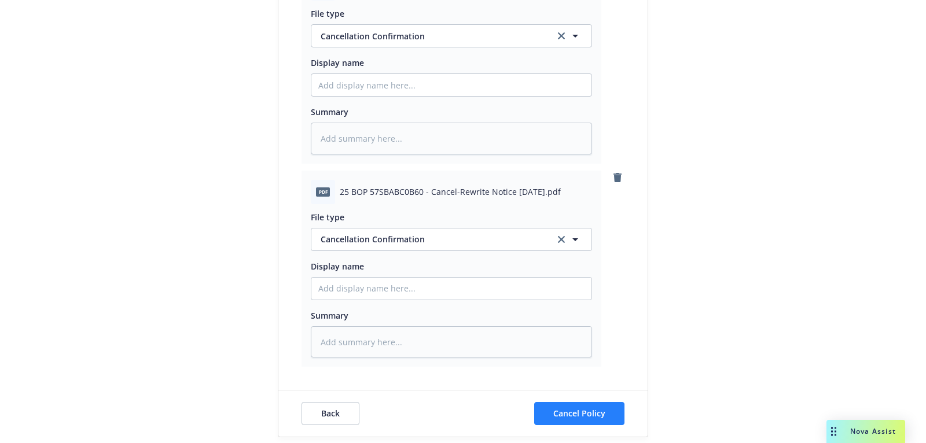 Image resolution: width=926 pixels, height=443 pixels. What do you see at coordinates (323, 192) in the screenshot?
I see `span: pdf` at bounding box center [323, 192].